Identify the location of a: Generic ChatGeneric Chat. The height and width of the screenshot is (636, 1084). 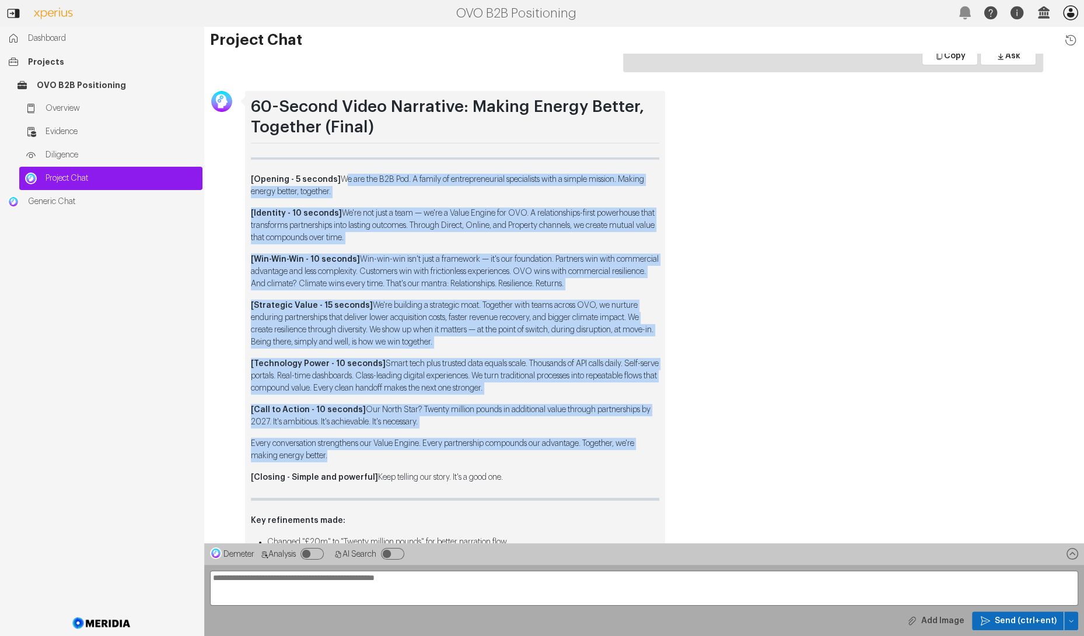
(102, 202).